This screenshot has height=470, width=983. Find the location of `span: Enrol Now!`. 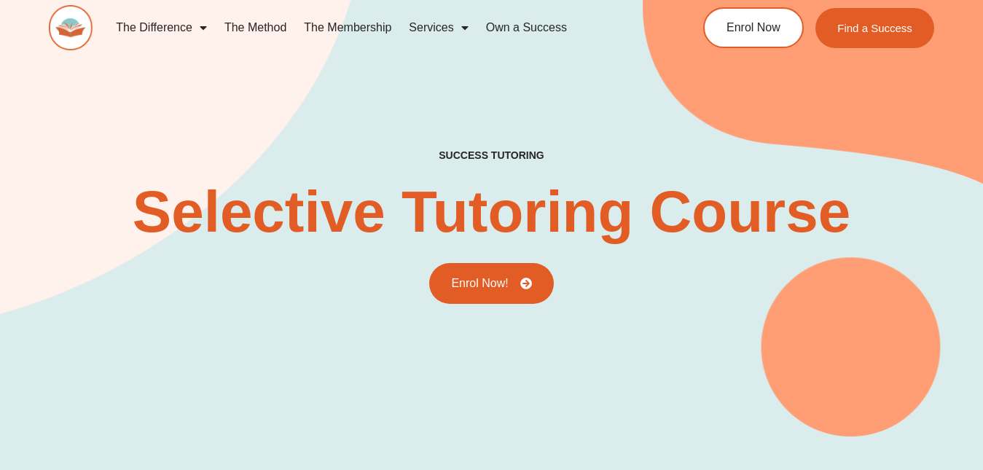

span: Enrol Now! is located at coordinates (479, 283).